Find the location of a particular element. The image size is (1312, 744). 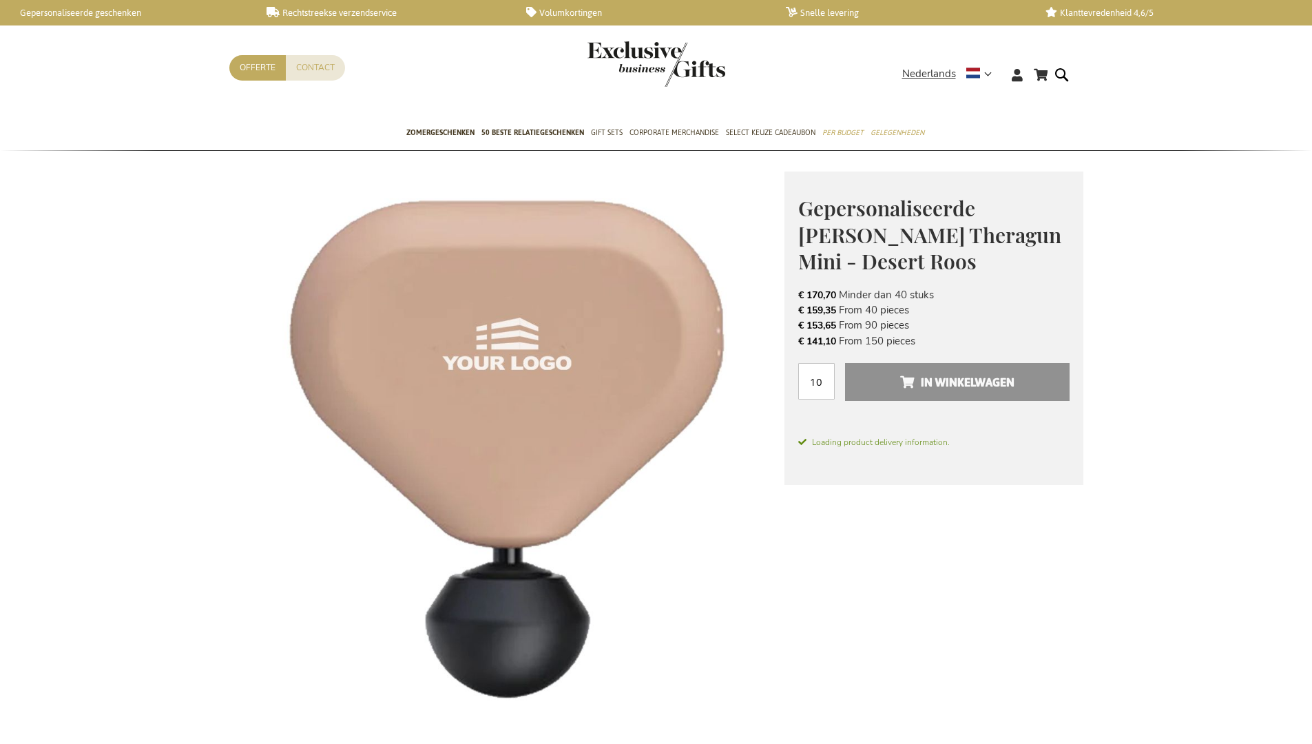

a: Gelegenheden is located at coordinates (898, 134).